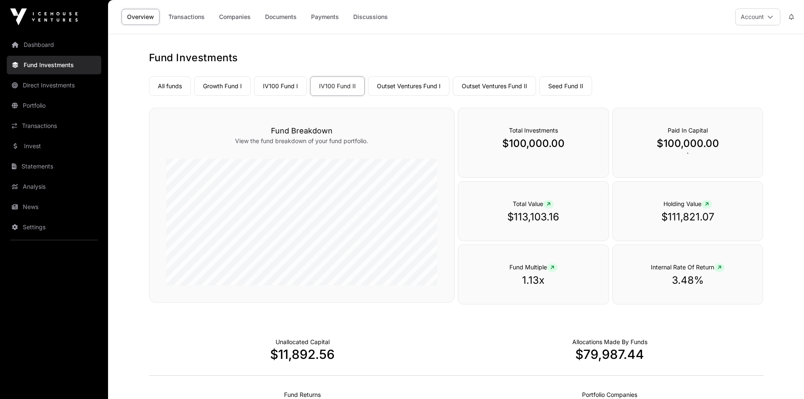  Describe the element at coordinates (281, 17) in the screenshot. I see `a: Documents` at that location.